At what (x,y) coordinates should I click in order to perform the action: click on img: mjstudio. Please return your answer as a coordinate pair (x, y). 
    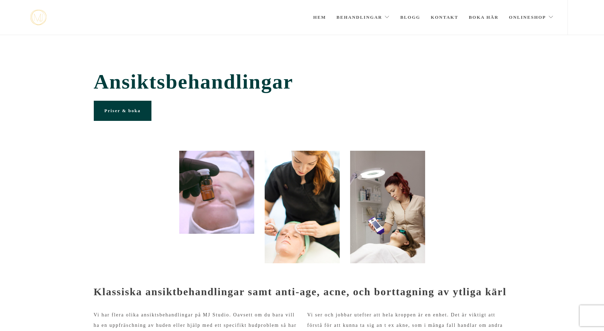
    Looking at the image, I should click on (38, 17).